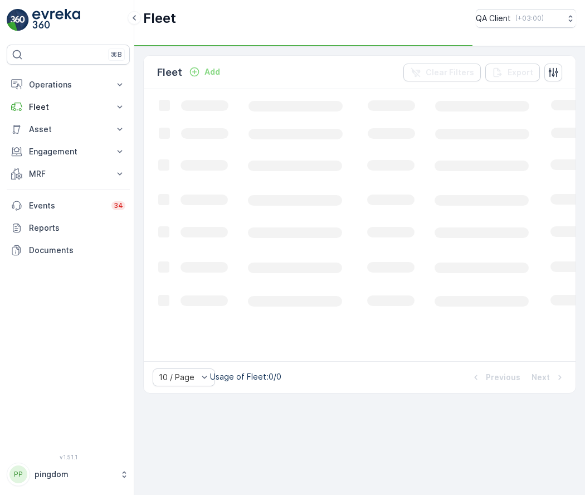 The width and height of the screenshot is (585, 495). What do you see at coordinates (67, 206) in the screenshot?
I see `p: Events` at bounding box center [67, 206].